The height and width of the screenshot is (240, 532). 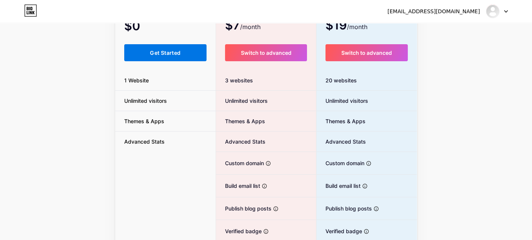 What do you see at coordinates (243, 26) in the screenshot?
I see `span: $7` at bounding box center [243, 26].